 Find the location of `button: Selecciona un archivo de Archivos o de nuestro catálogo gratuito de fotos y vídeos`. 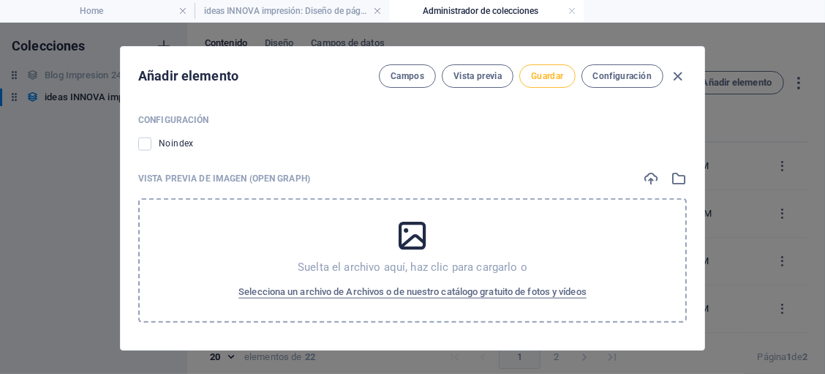

button: Selecciona un archivo de Archivos o de nuestro catálogo gratuito de fotos y vídeos is located at coordinates (413, 292).